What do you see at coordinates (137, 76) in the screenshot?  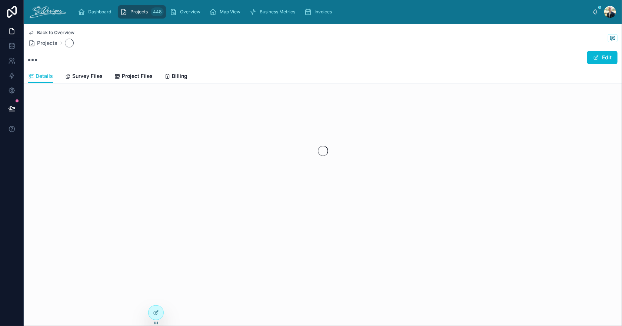 I see `span: Project Files` at bounding box center [137, 76].